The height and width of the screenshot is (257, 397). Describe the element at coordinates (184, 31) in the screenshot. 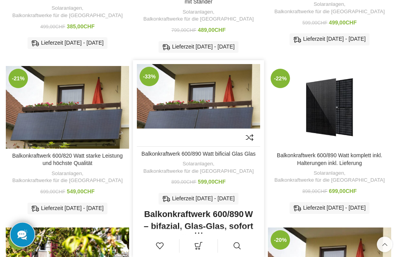

I see `bdi: 799,00` at that location.